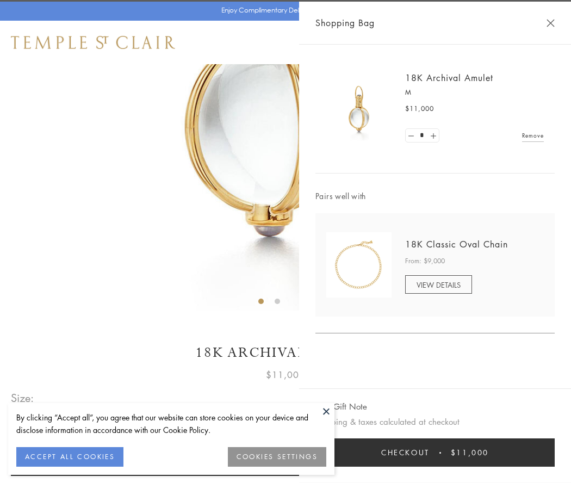 Image resolution: width=571 pixels, height=483 pixels. Describe the element at coordinates (341, 406) in the screenshot. I see `button: Add Gift Note` at that location.